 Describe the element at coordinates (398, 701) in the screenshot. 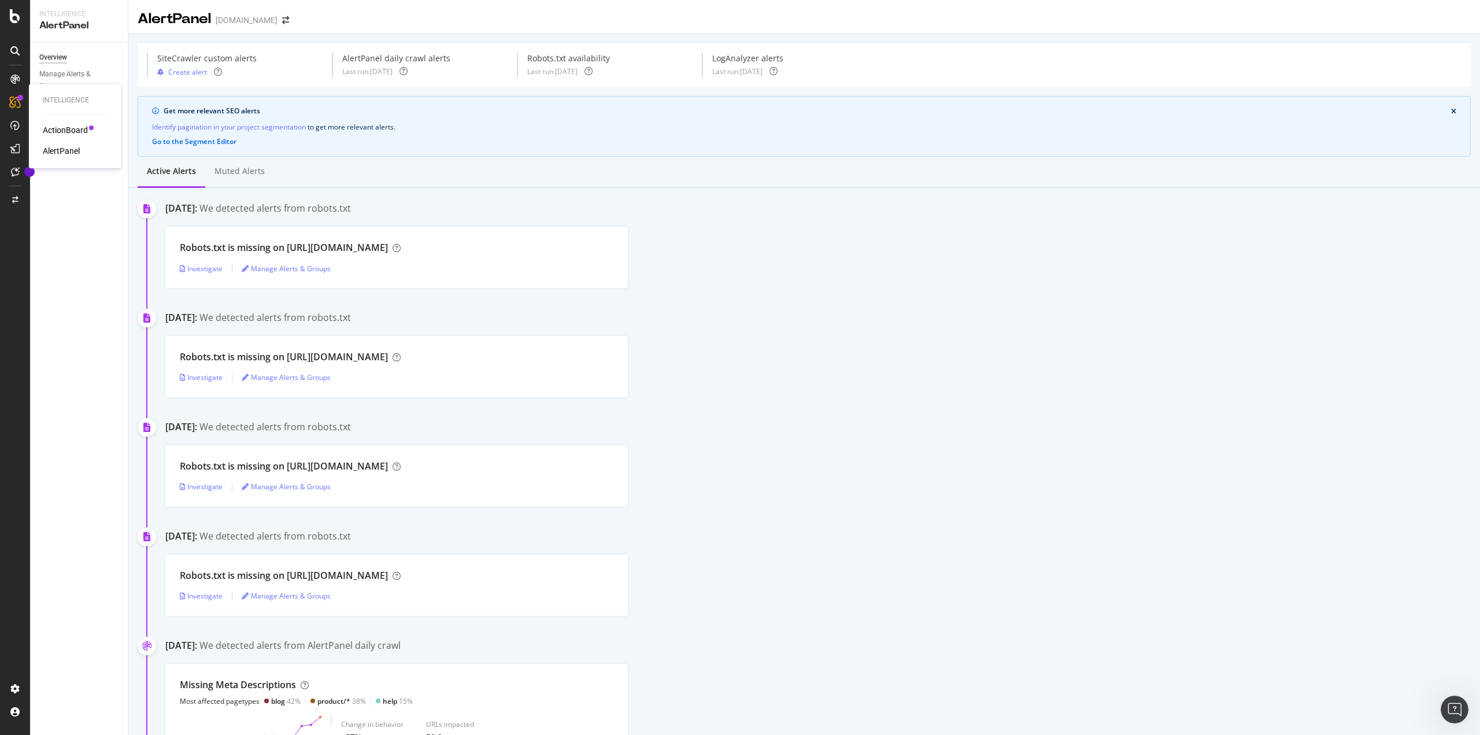

I see `div: 15%` at that location.